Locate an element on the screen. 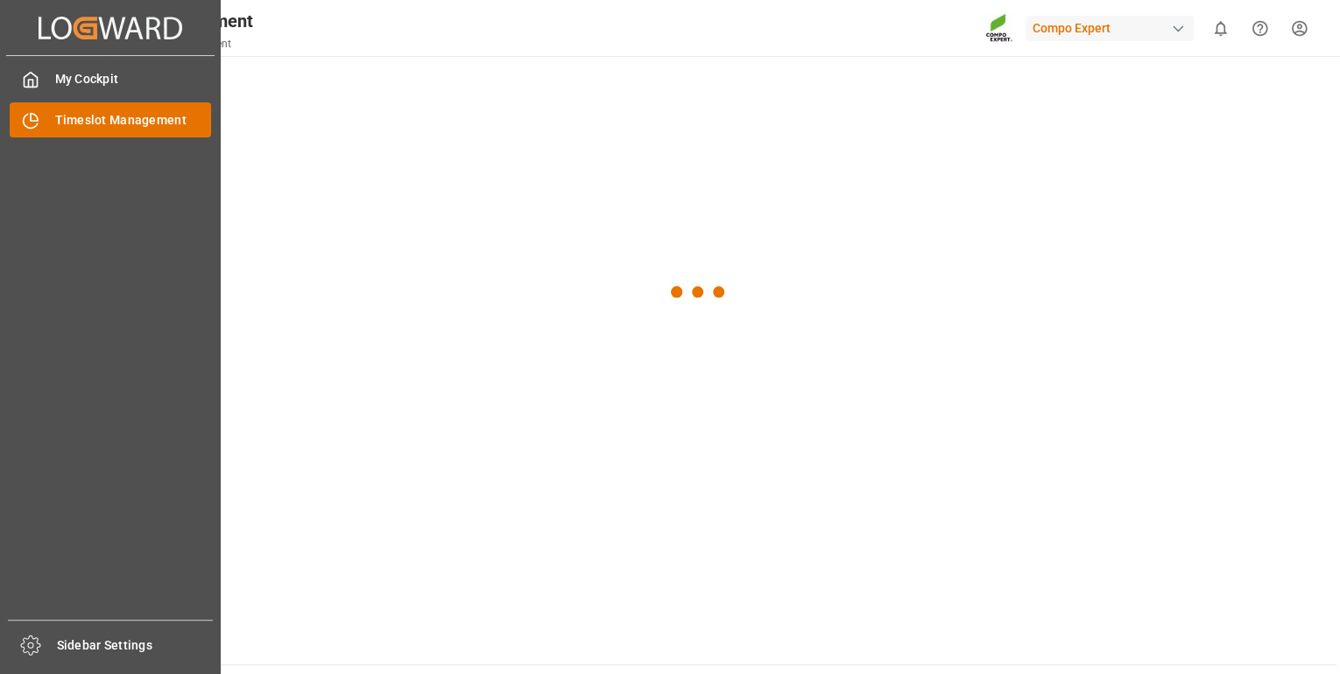 This screenshot has height=674, width=1340. button: show 0 new notifications is located at coordinates (1220, 28).